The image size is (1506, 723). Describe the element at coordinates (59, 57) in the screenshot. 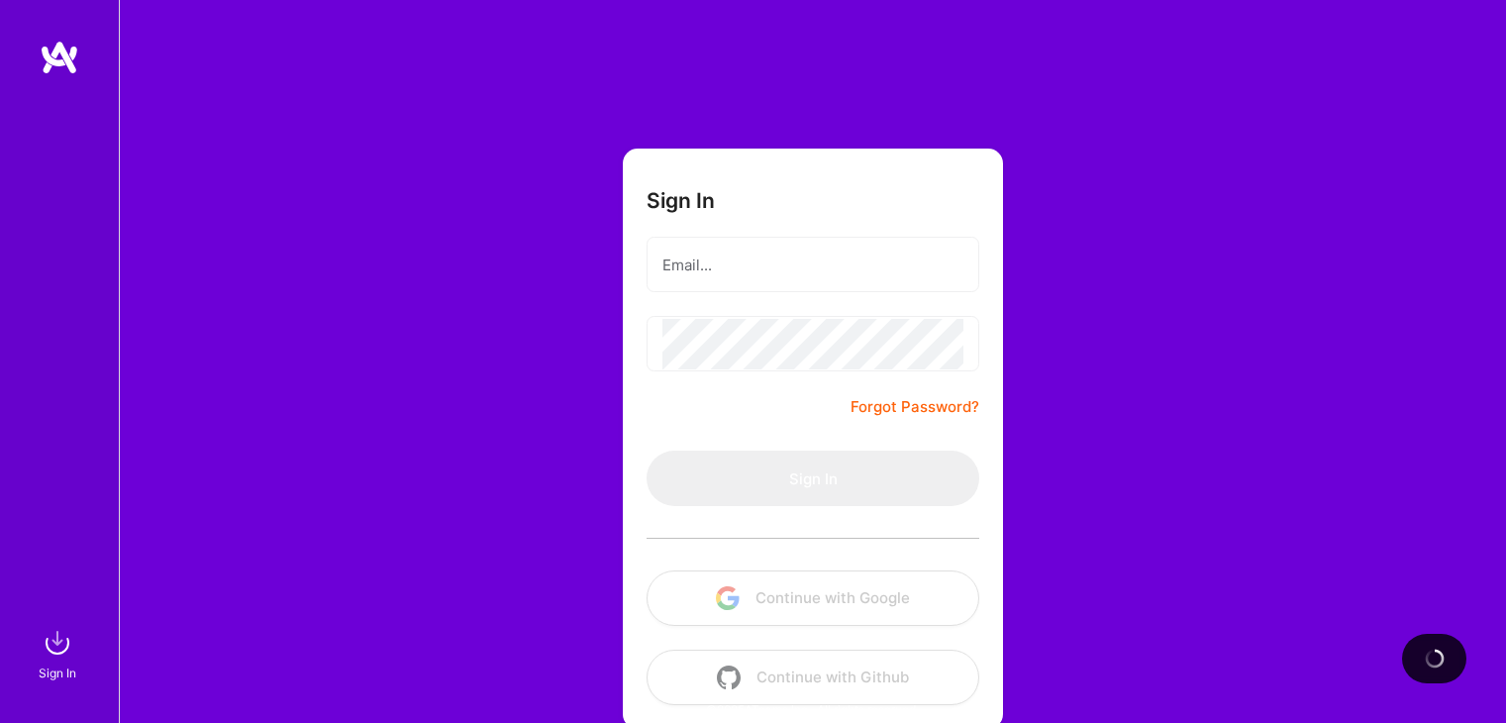

I see `img: logo` at that location.